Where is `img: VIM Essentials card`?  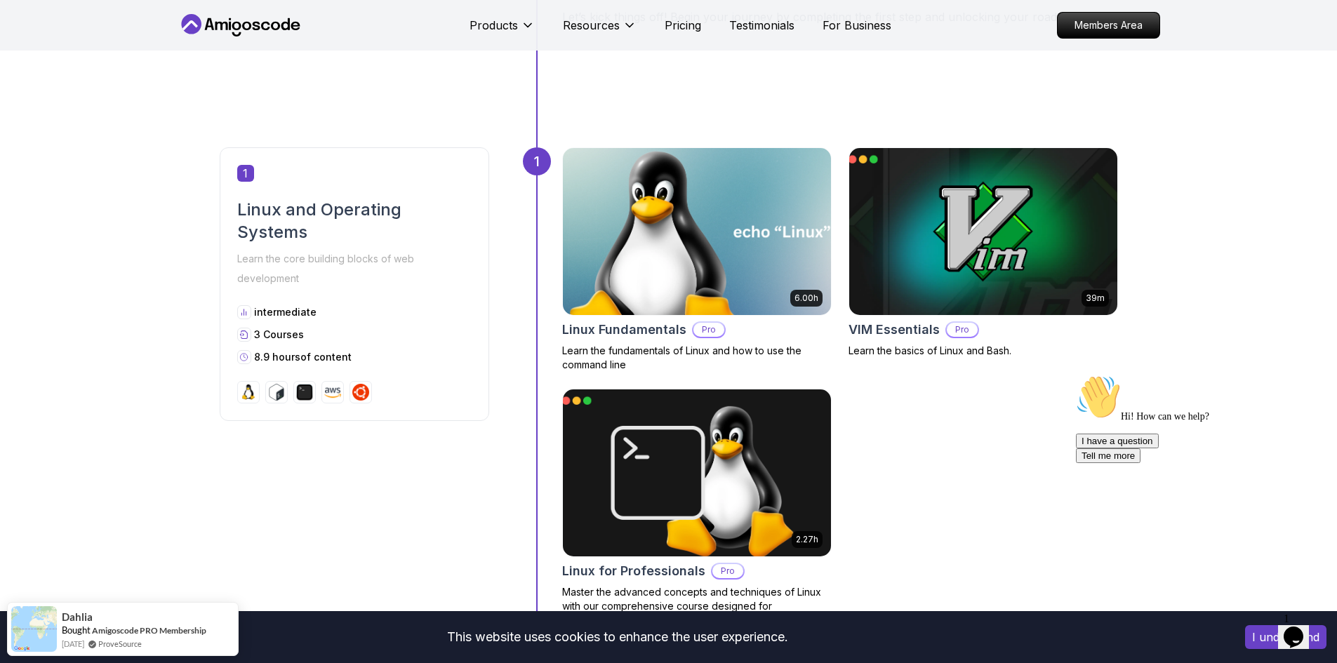 img: VIM Essentials card is located at coordinates (983, 232).